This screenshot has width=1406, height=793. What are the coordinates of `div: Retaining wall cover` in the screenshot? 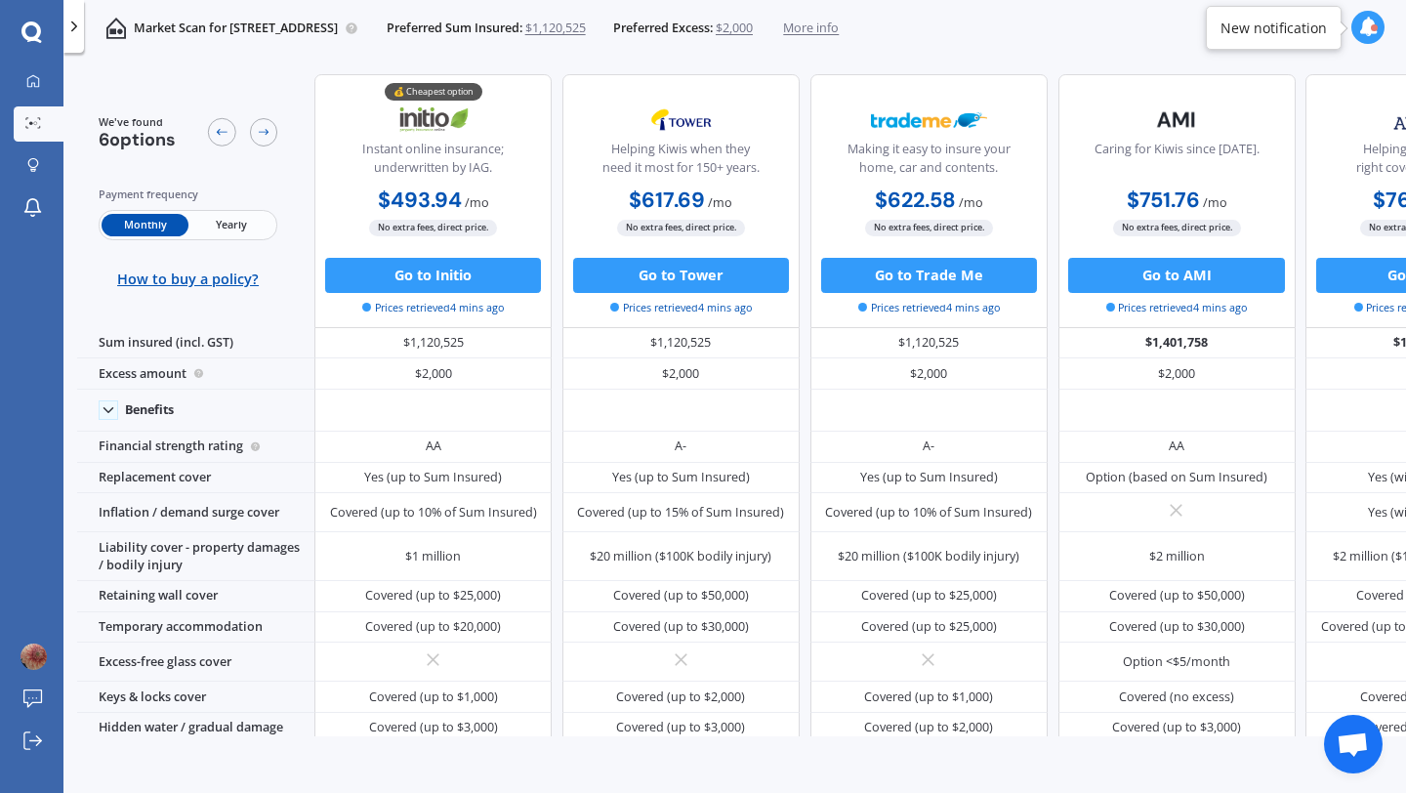 It's located at (195, 597).